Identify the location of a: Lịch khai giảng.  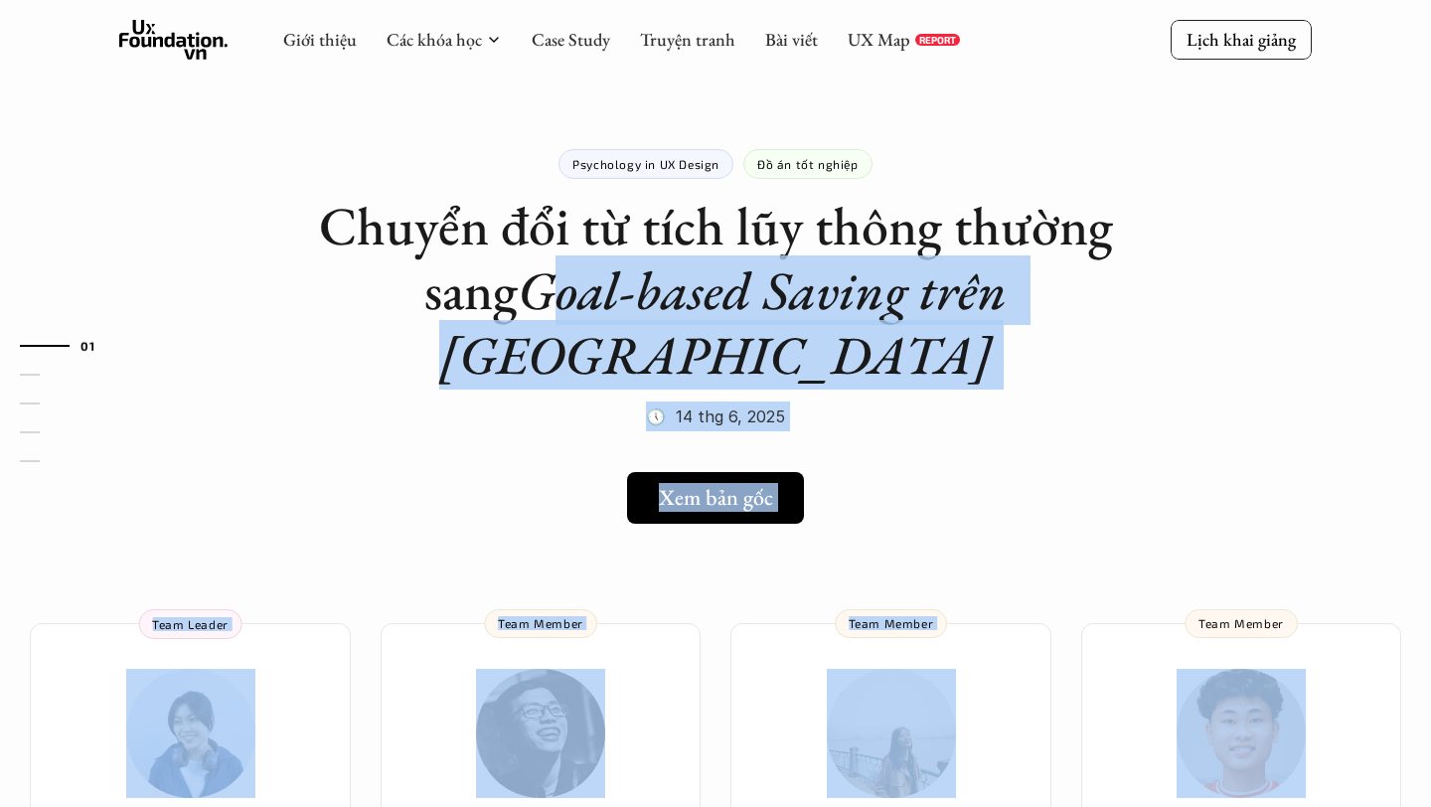
(1241, 39).